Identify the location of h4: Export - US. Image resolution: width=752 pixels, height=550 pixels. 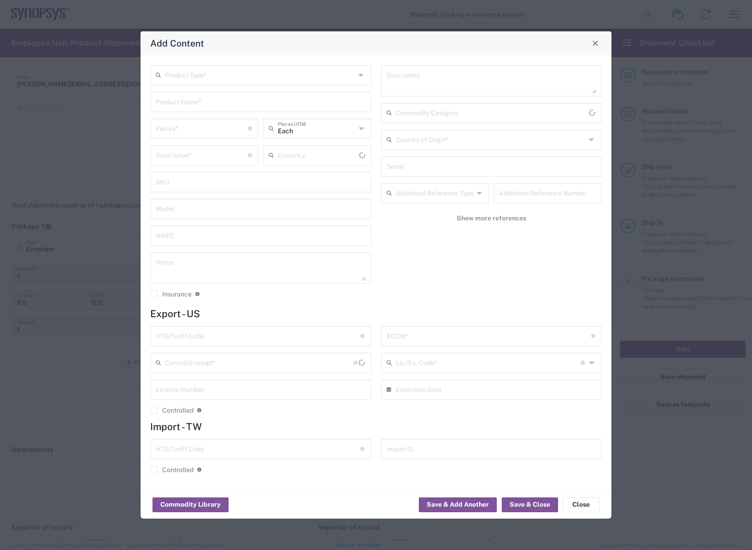
(376, 313).